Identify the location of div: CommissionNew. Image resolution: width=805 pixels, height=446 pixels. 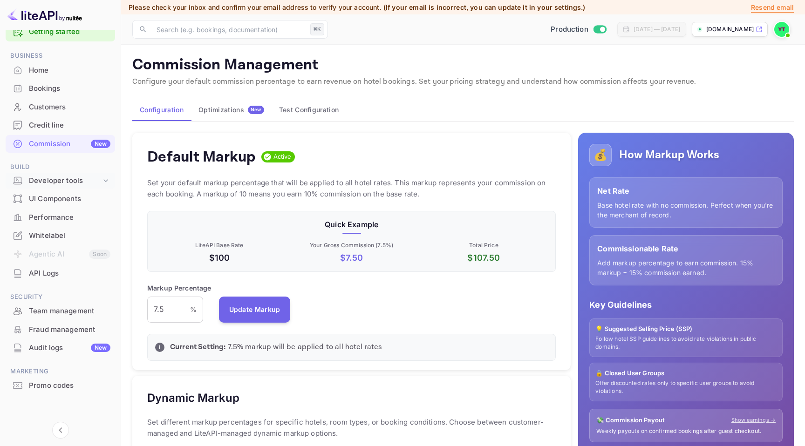
(60, 144).